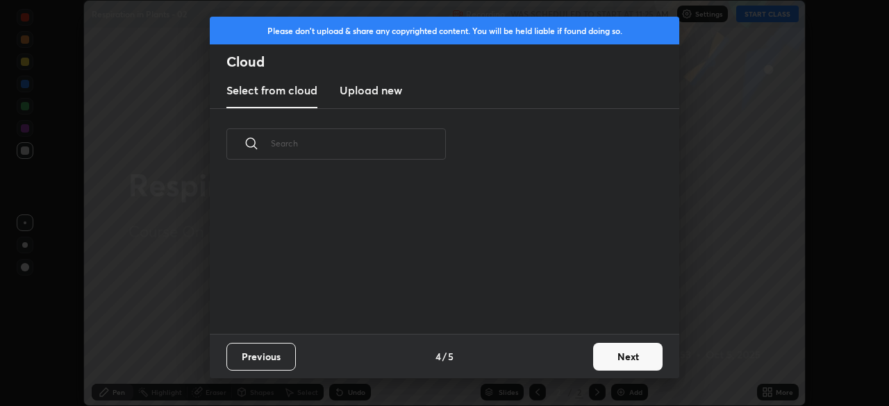 The height and width of the screenshot is (406, 889). I want to click on div: Please don't upload & share any copyrighted content. You will be held liable if found doing so., so click(445, 31).